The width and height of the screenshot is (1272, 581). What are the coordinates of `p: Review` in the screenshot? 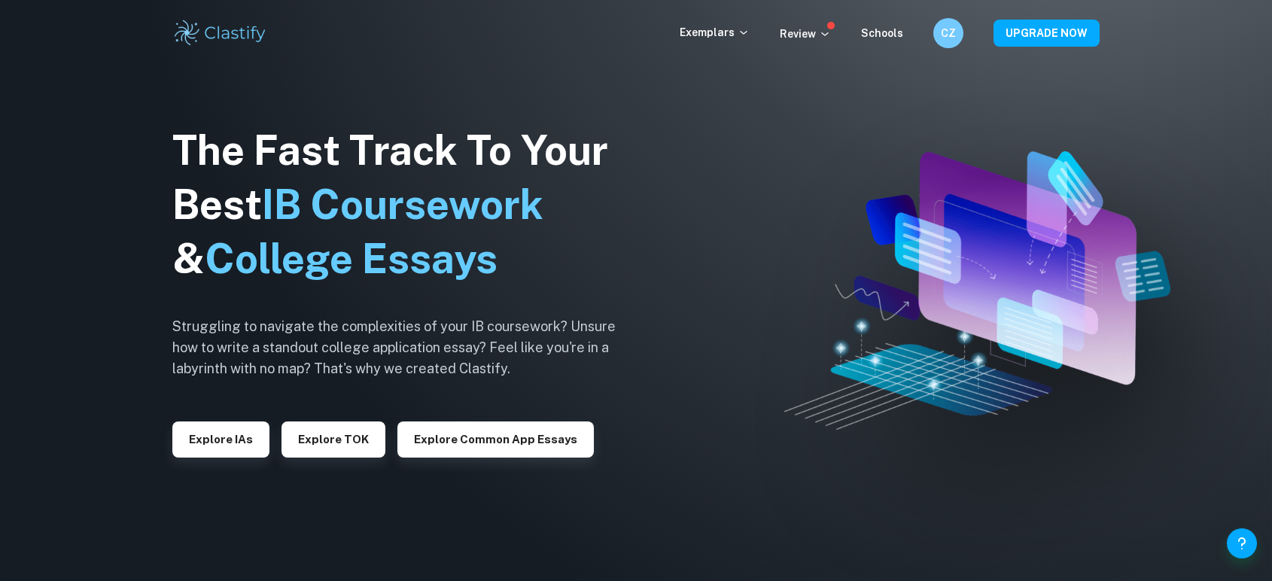 It's located at (806, 34).